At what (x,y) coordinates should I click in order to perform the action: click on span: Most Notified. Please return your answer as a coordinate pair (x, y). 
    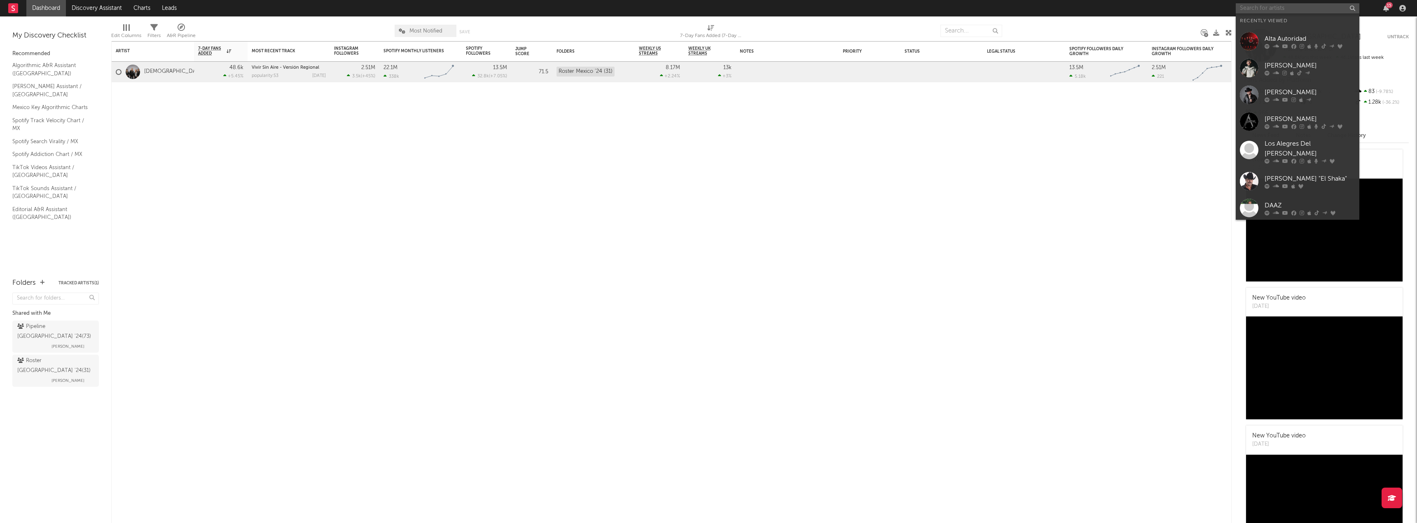
    Looking at the image, I should click on (426, 31).